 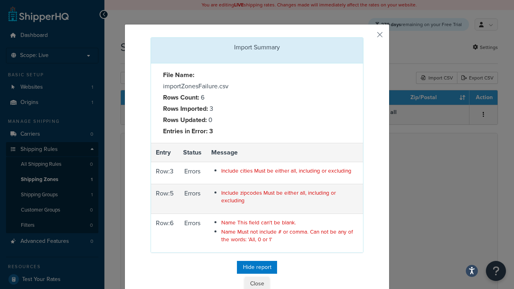 What do you see at coordinates (192, 153) in the screenshot?
I see `th: Status` at bounding box center [192, 153].